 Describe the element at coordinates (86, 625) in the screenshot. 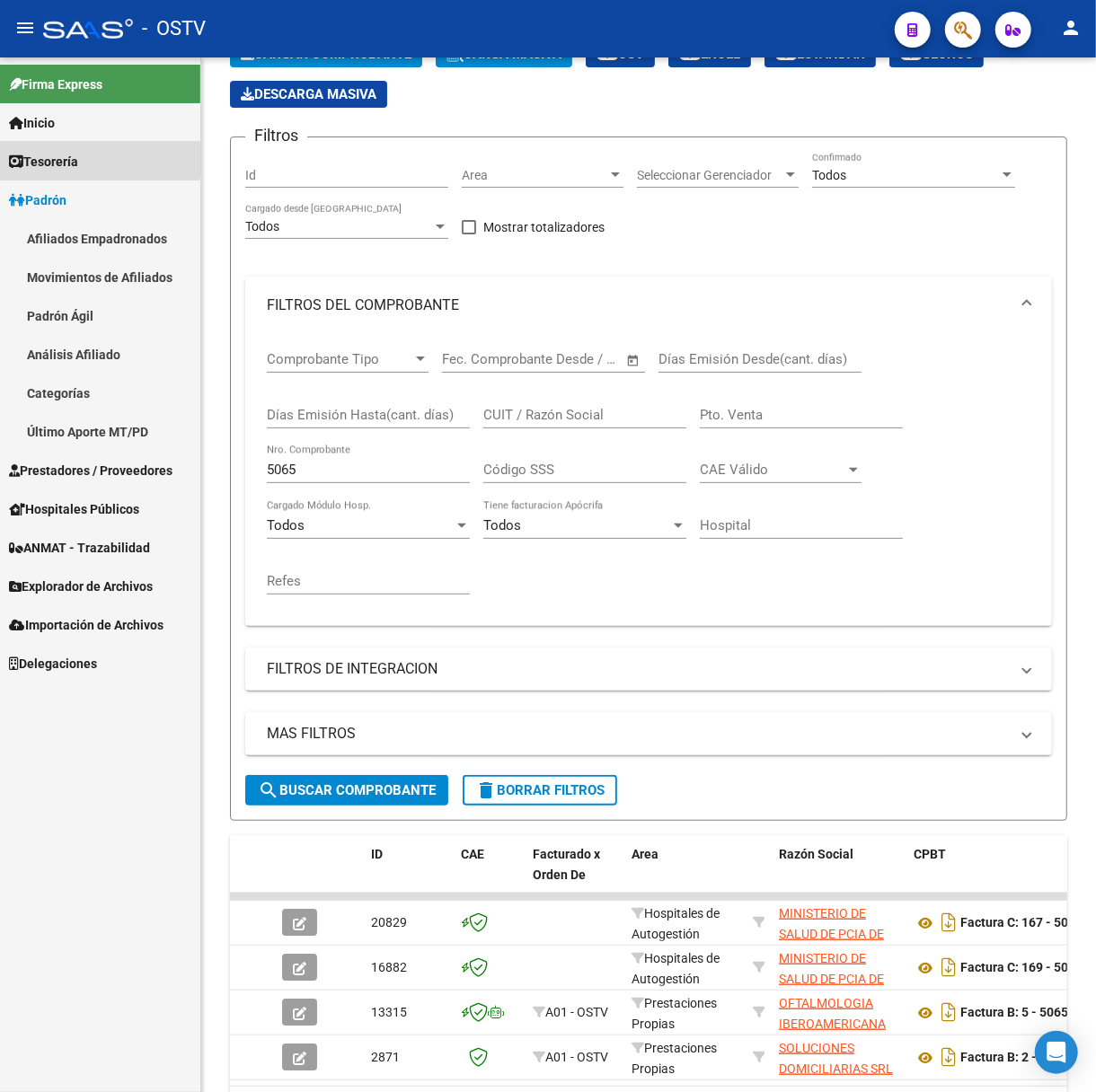

I see `span: Importación de Archivos` at that location.